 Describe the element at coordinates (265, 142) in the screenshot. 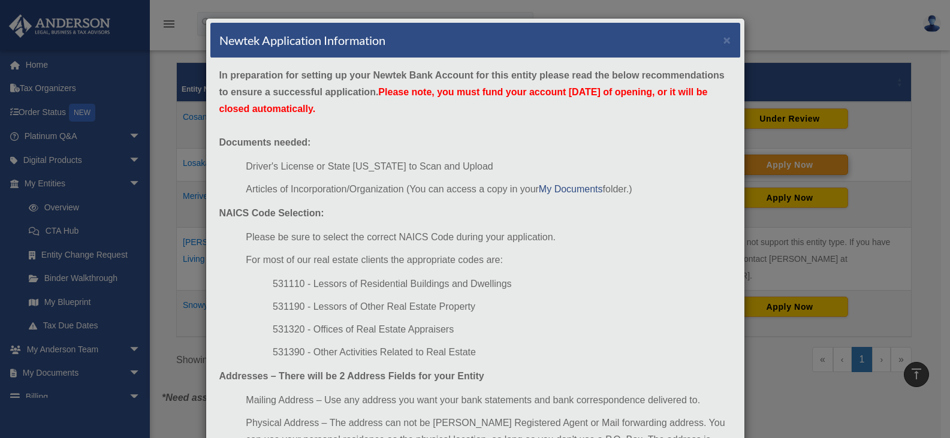

I see `strong: Documents needed:` at that location.